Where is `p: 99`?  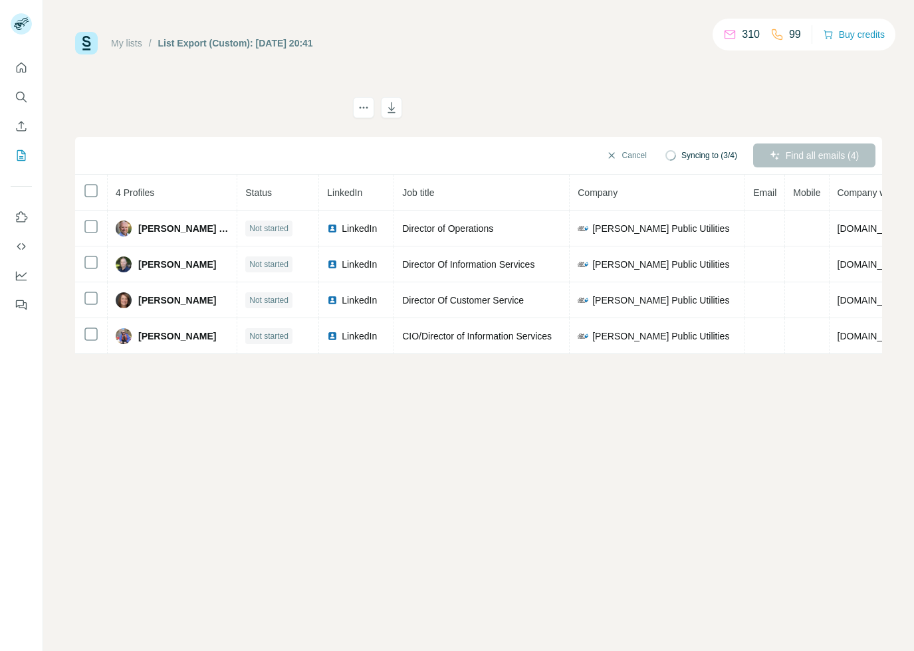 p: 99 is located at coordinates (795, 35).